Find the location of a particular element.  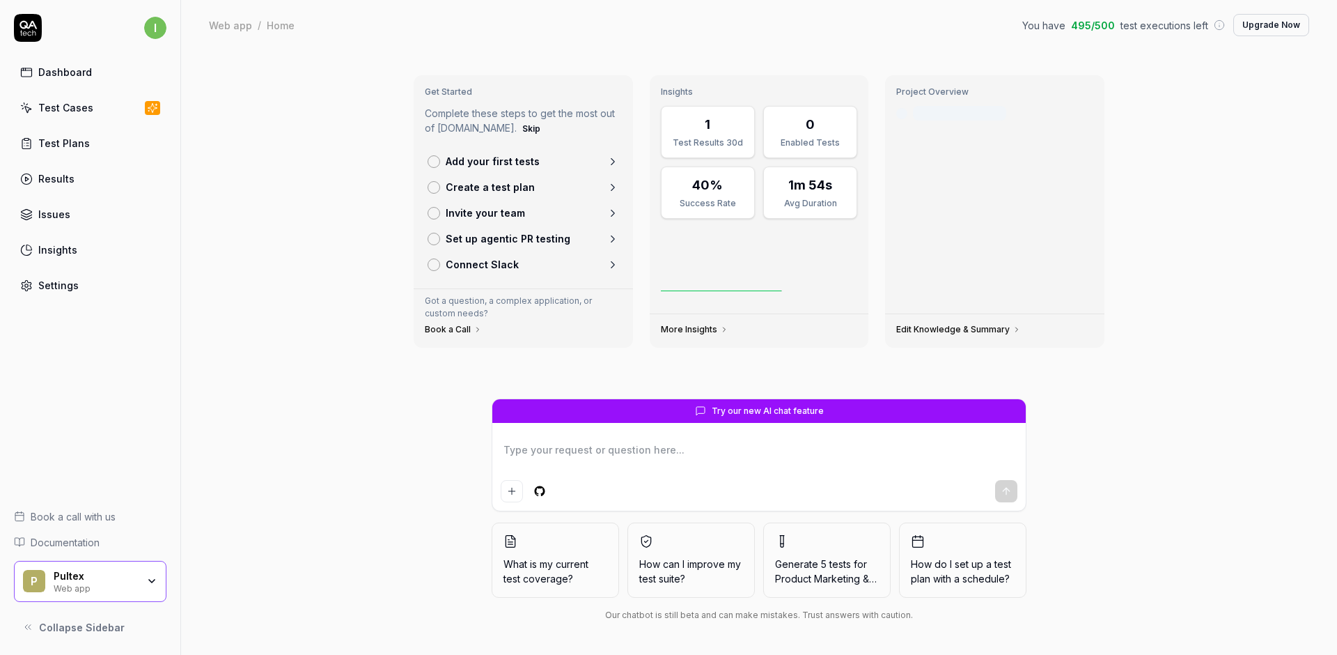

p: Connect Slack is located at coordinates (482, 264).